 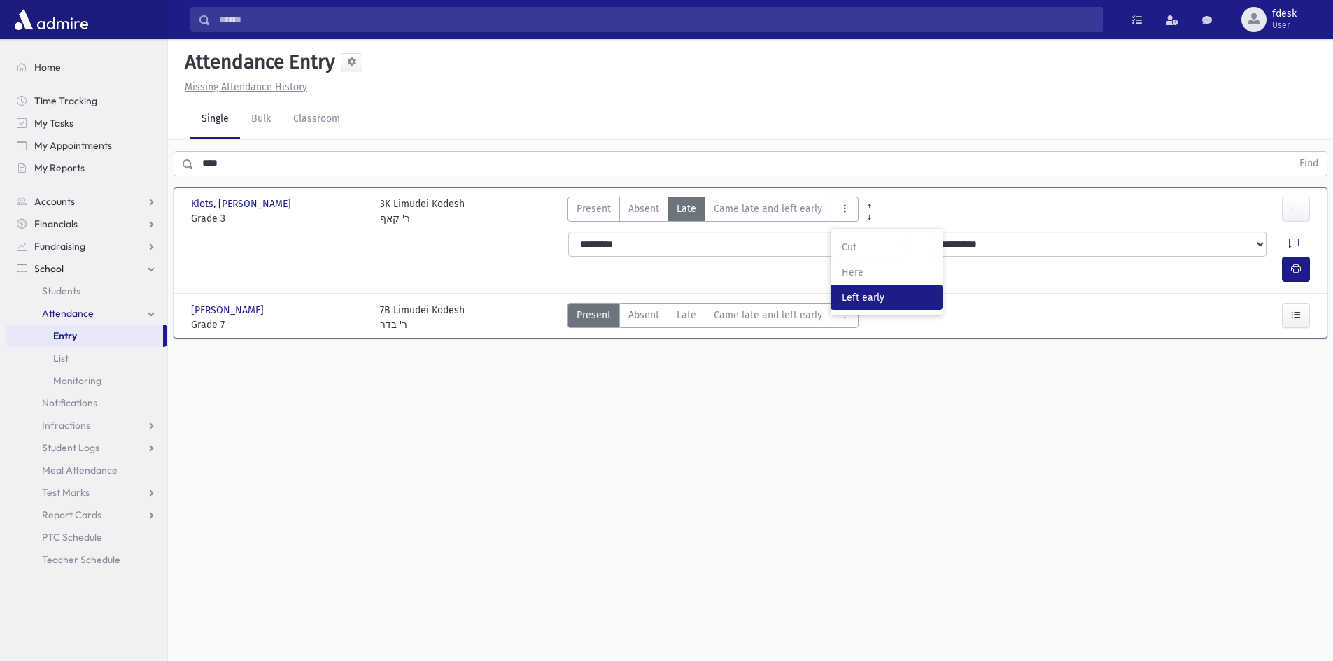 I want to click on a: Notifications, so click(x=86, y=403).